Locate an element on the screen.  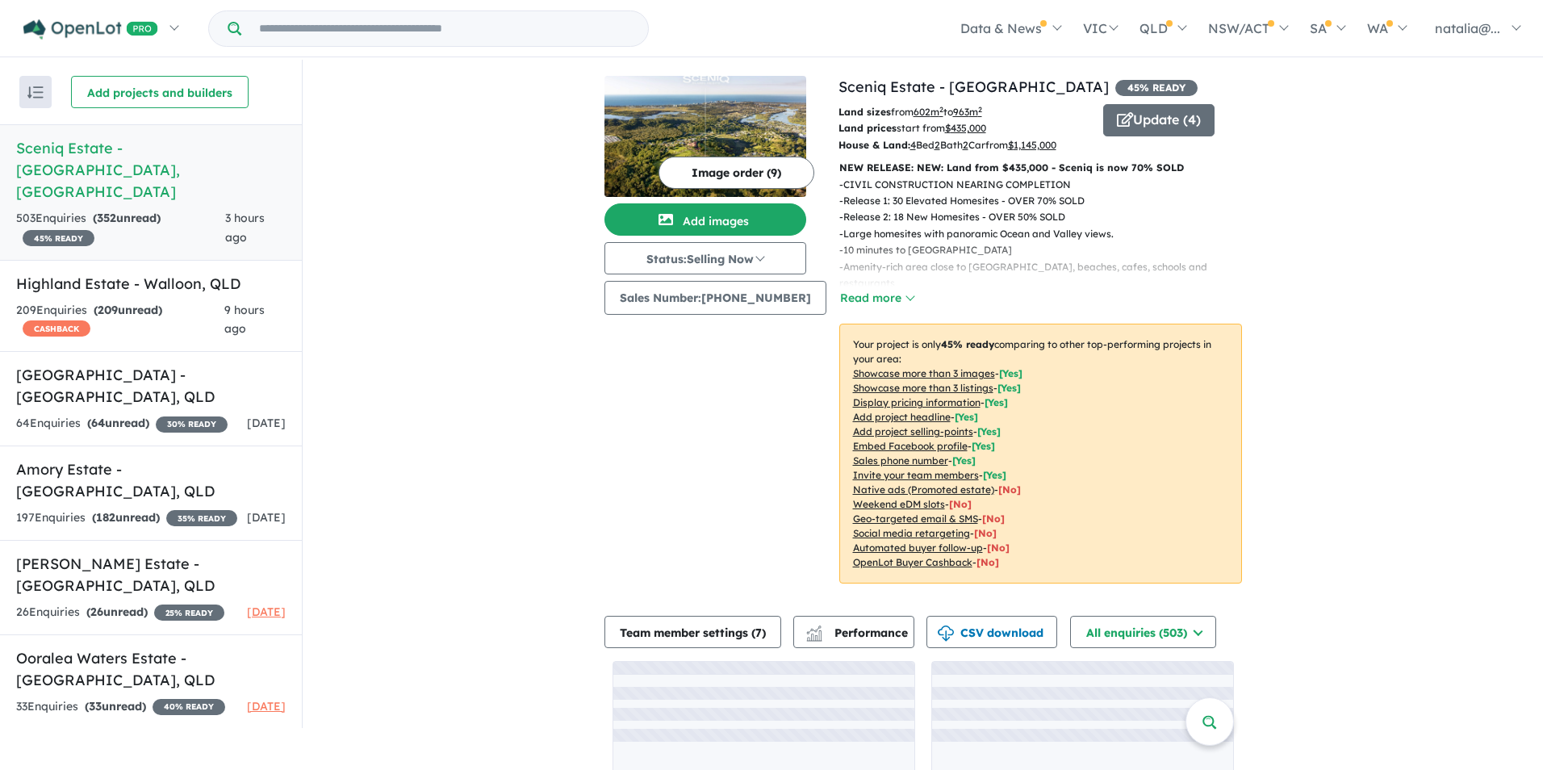
span: 25 % READY is located at coordinates (189, 612).